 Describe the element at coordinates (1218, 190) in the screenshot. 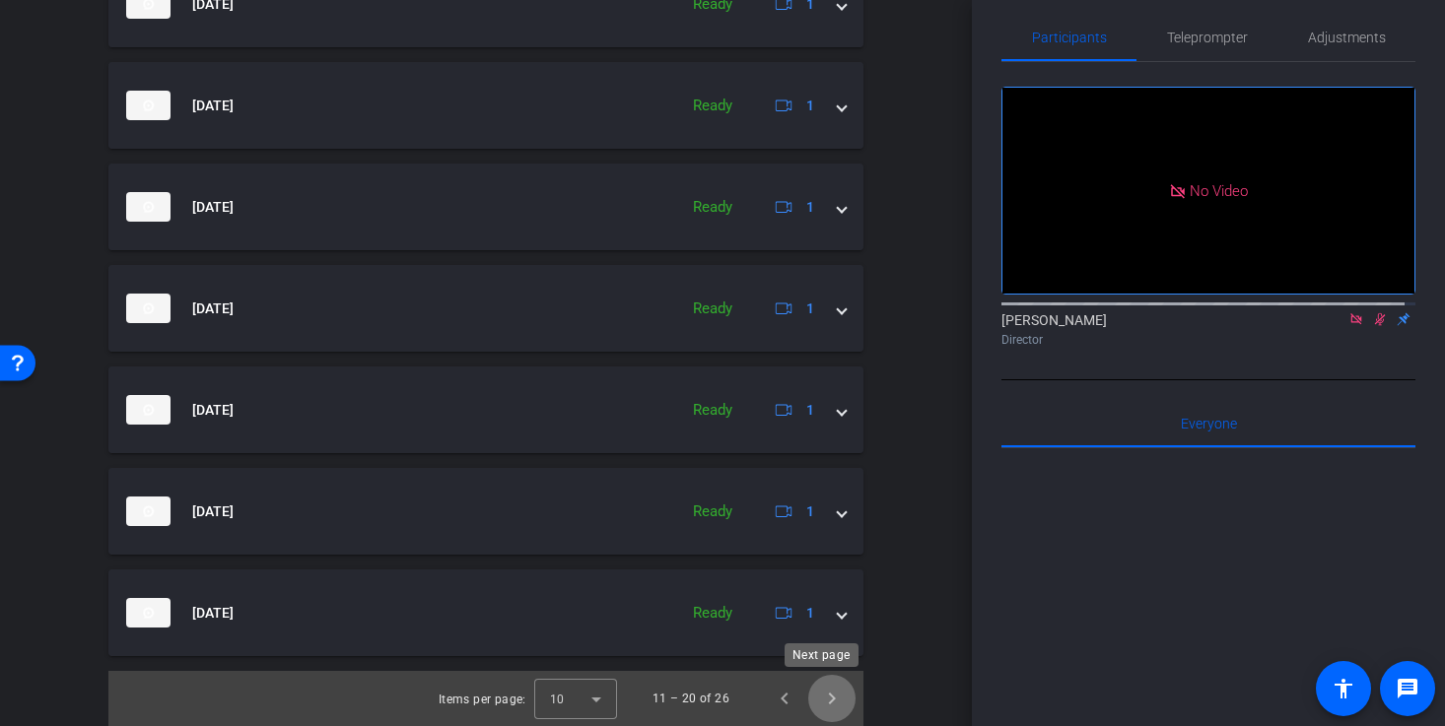

I see `span: No Video` at that location.